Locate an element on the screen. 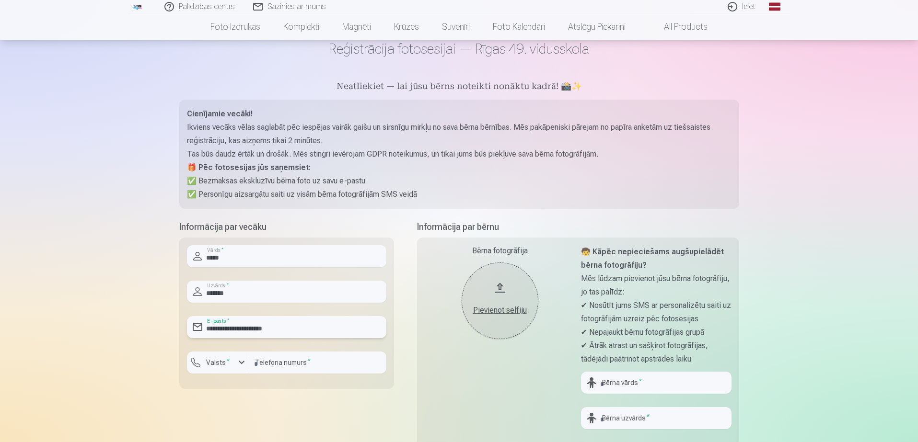  h5: Informācija par vecāku is located at coordinates (287, 227).